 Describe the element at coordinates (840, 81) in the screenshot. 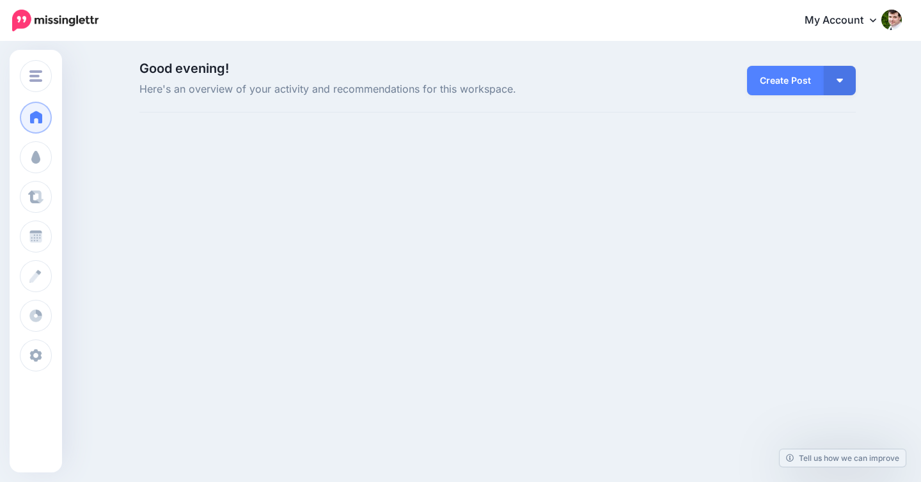

I see `img: arrow-down-white.png` at that location.